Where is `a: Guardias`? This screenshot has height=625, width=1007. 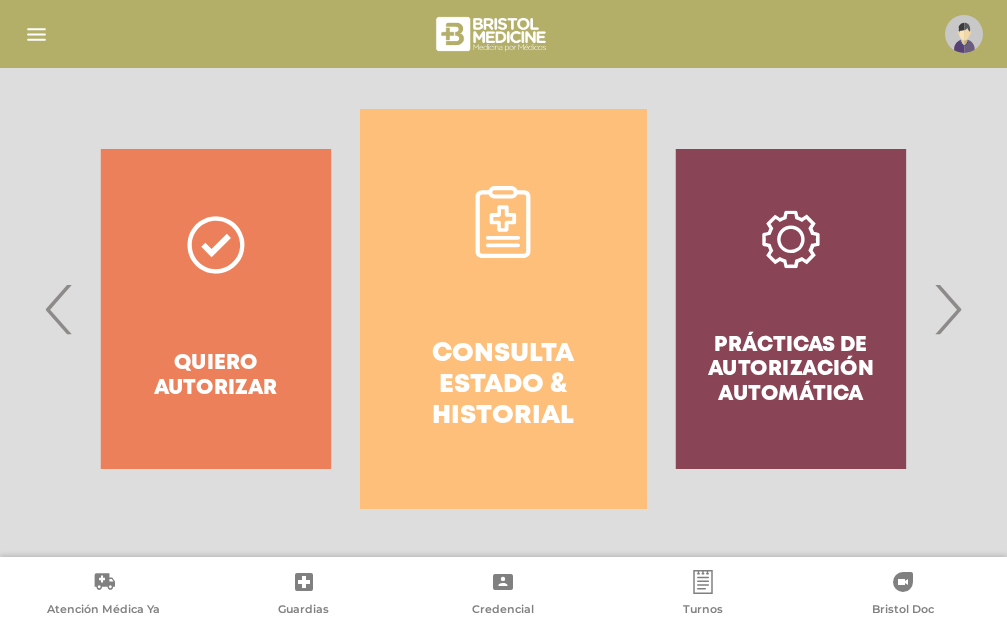
a: Guardias is located at coordinates (304, 595).